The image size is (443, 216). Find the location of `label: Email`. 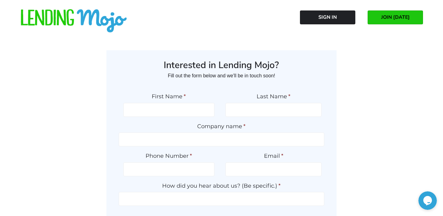

label: Email is located at coordinates (274, 156).